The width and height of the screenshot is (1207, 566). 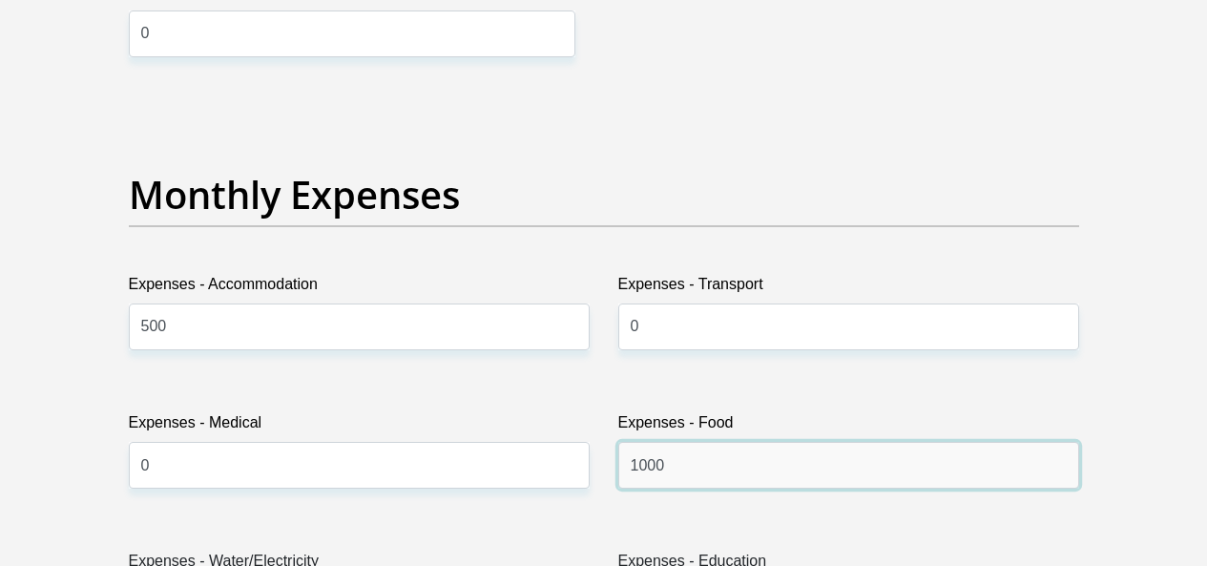 What do you see at coordinates (359, 326) in the screenshot?
I see `input: Expenses - Accommodation` at bounding box center [359, 326].